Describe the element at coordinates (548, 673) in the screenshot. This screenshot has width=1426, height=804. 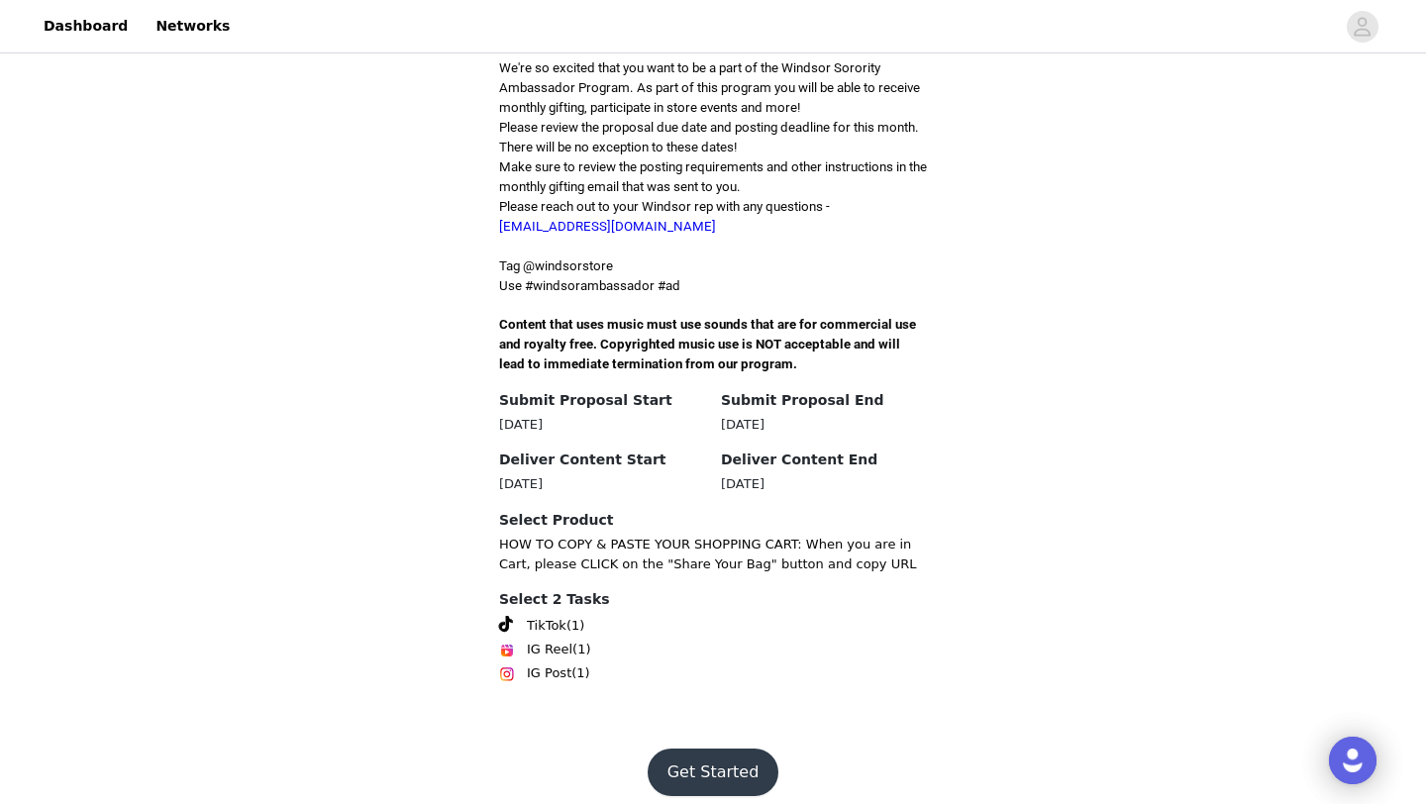
I see `span: IG Post` at that location.